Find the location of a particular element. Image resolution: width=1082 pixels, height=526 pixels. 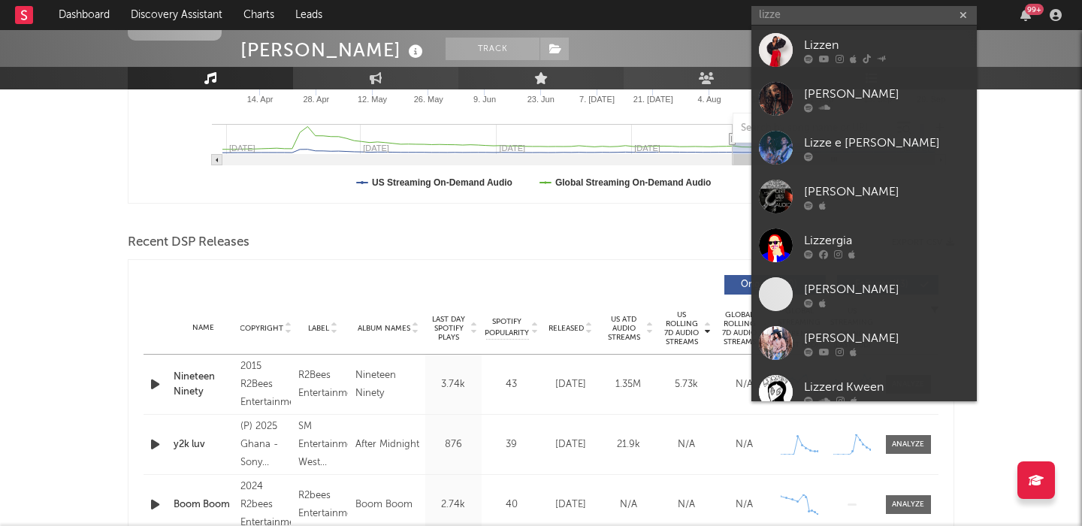

div: 39 is located at coordinates (511, 445).